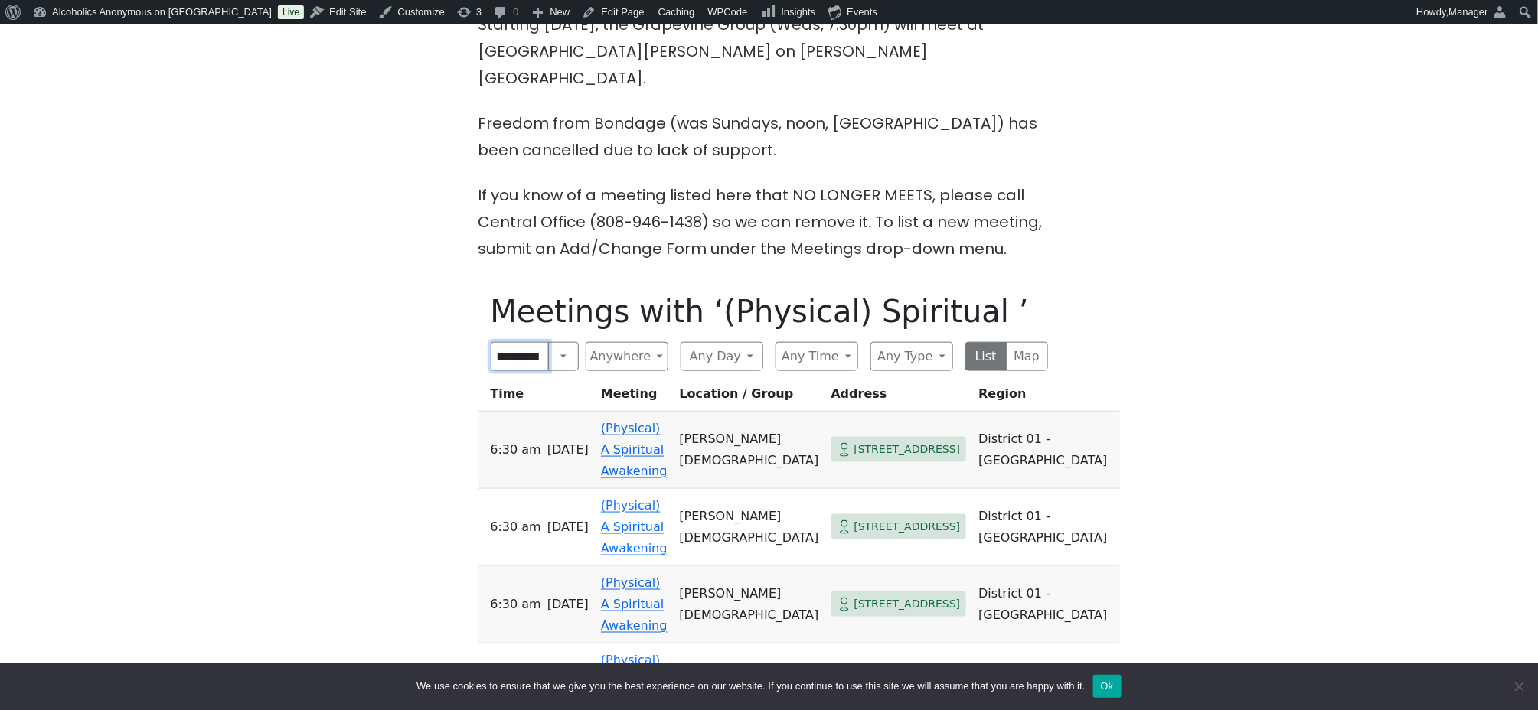 The width and height of the screenshot is (1538, 710). I want to click on button: Map, so click(1027, 357).